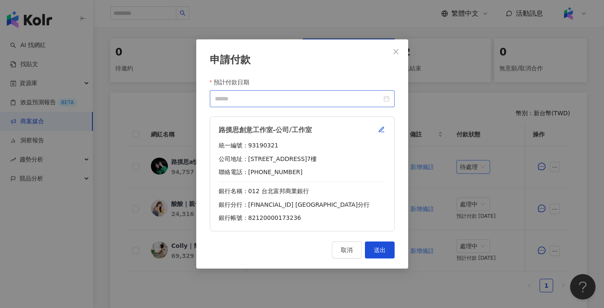  What do you see at coordinates (380, 250) in the screenshot?
I see `span: 送出` at bounding box center [380, 250].